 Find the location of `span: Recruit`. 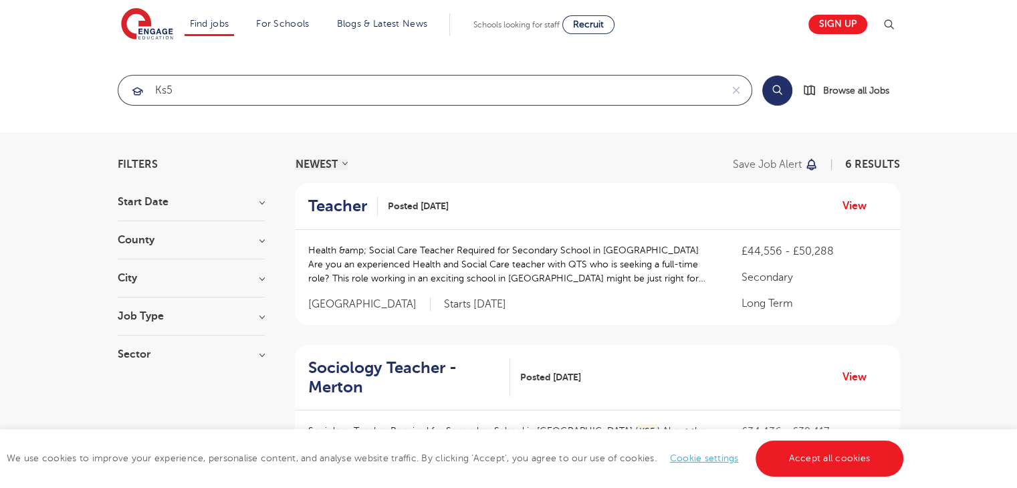

span: Recruit is located at coordinates (588, 24).